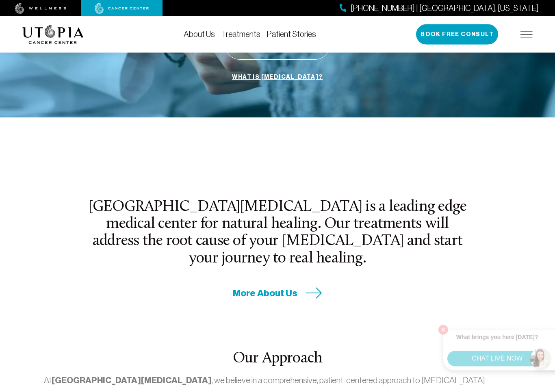 Image resolution: width=555 pixels, height=386 pixels. Describe the element at coordinates (122, 9) in the screenshot. I see `img: cancer center` at that location.